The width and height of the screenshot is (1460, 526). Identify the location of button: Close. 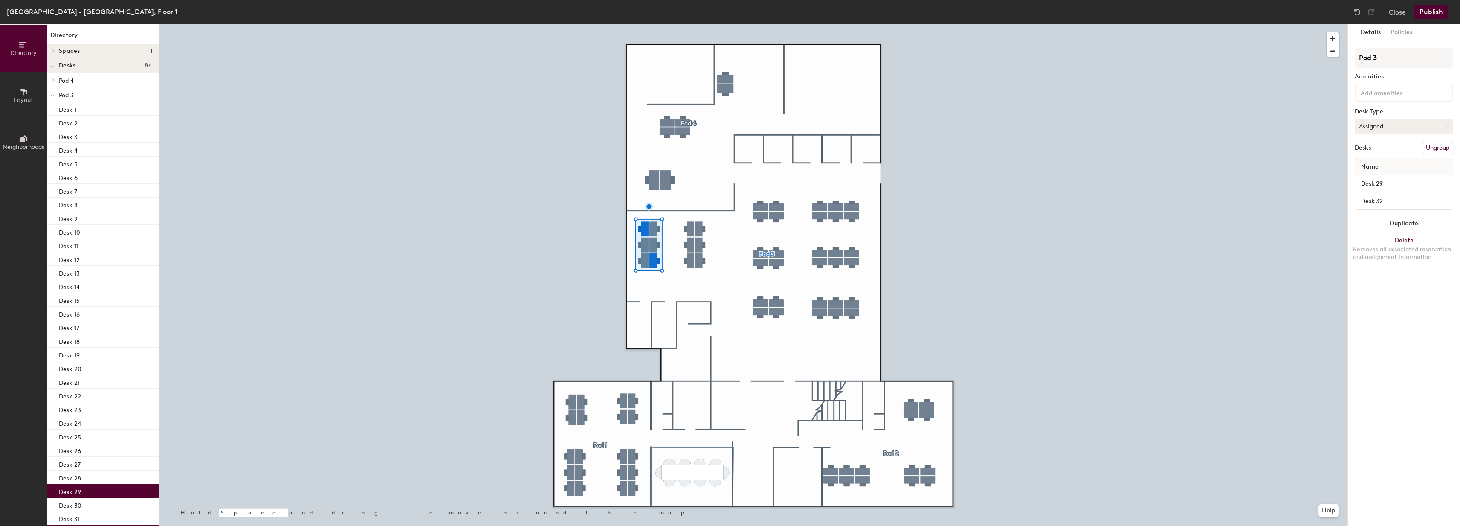
(1397, 12).